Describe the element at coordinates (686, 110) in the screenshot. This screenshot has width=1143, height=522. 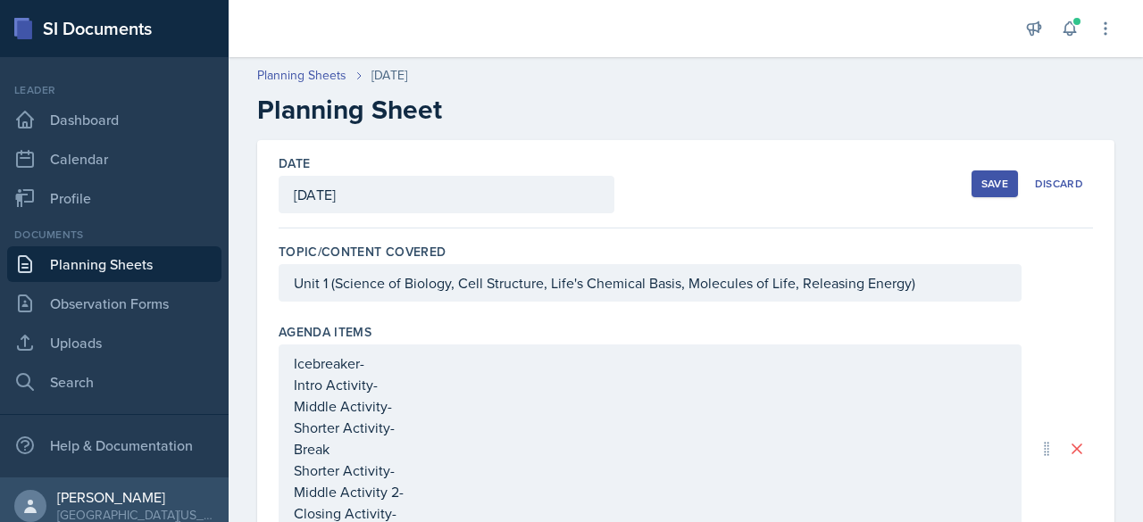
I see `h2: Planning Sheet` at that location.